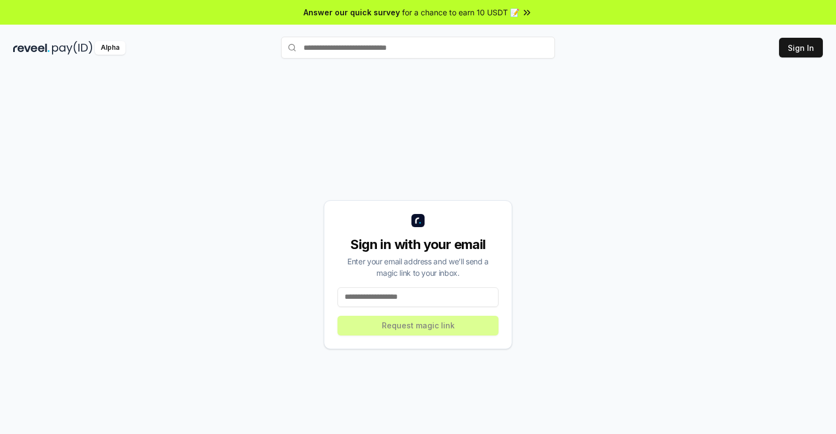 The height and width of the screenshot is (434, 836). Describe the element at coordinates (418, 267) in the screenshot. I see `div: Enter your email address and we’ll send a magic link to your inbox.` at that location.